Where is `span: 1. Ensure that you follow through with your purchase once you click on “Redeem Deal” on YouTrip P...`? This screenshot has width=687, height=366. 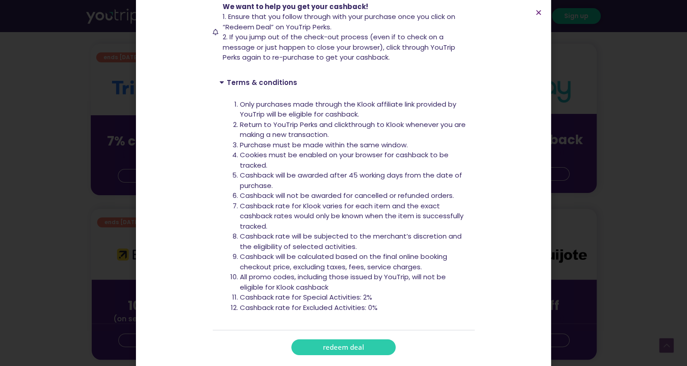 span: 1. Ensure that you follow through with your purchase once you click on “Redeem Deal” on YouTrip P... is located at coordinates (339, 22).